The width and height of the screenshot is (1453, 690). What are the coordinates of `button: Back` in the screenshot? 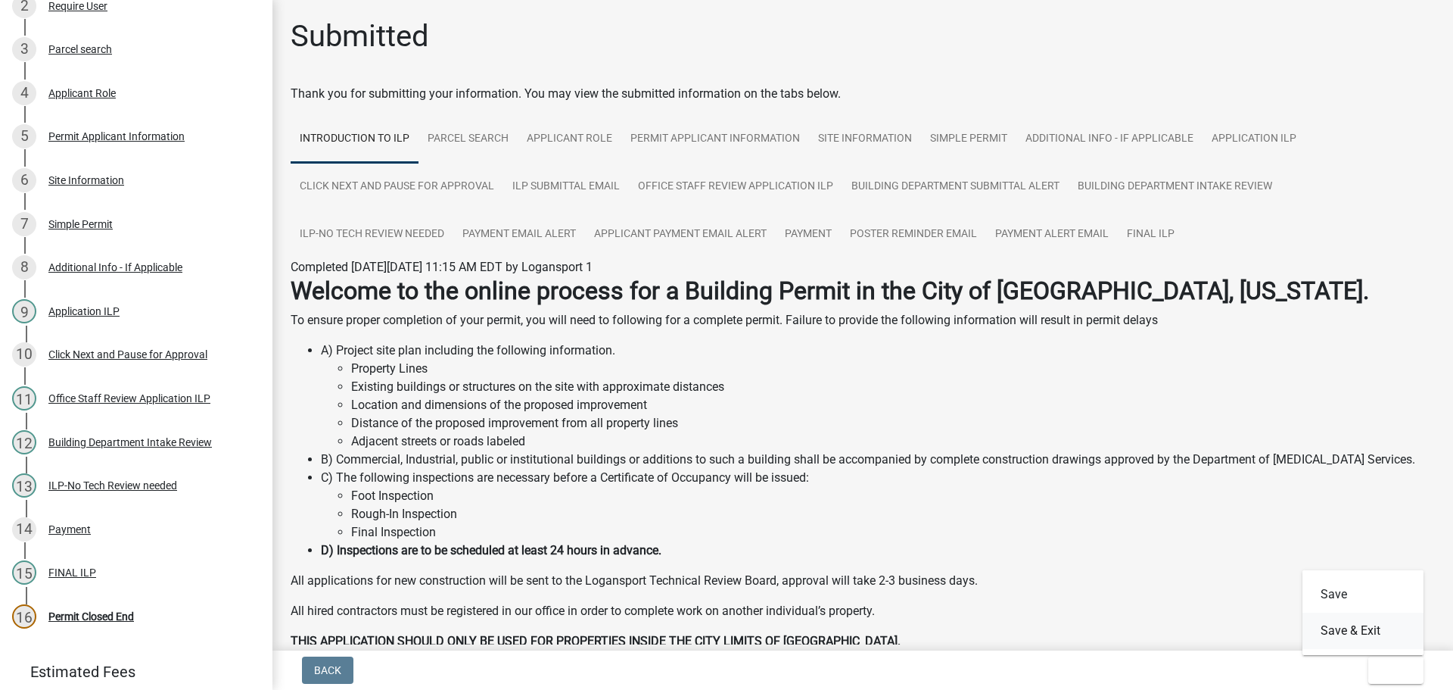 It's located at (328, 670).